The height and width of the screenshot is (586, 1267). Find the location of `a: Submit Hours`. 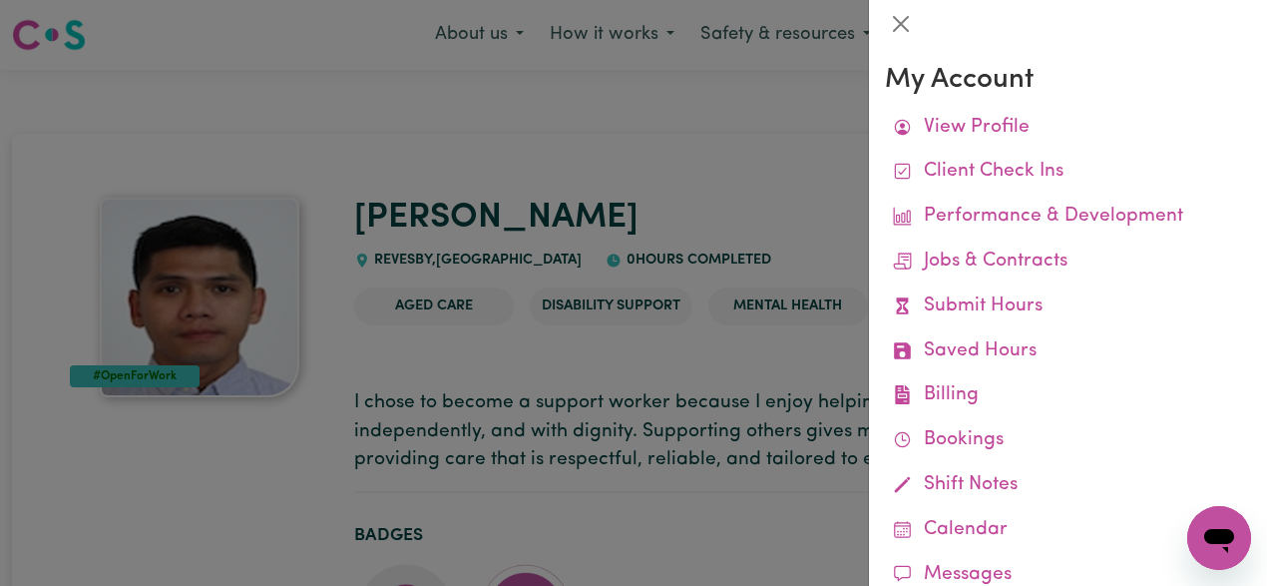

a: Submit Hours is located at coordinates (1068, 306).